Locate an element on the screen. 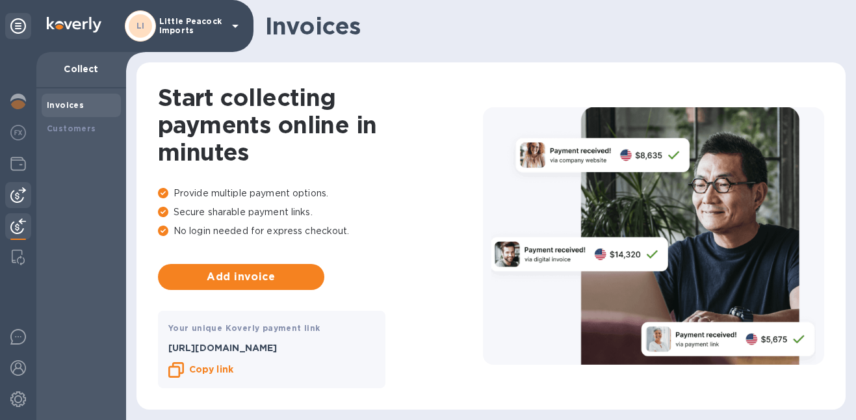 This screenshot has width=856, height=420. p: No login needed for express checkout. is located at coordinates (321, 231).